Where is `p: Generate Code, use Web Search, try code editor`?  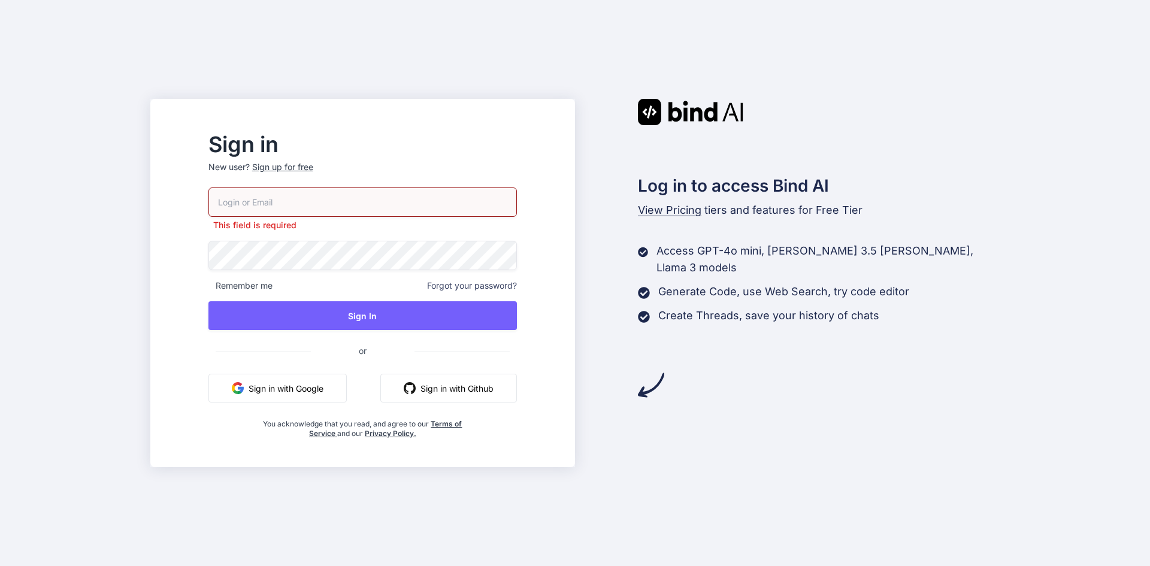
p: Generate Code, use Web Search, try code editor is located at coordinates (784, 292).